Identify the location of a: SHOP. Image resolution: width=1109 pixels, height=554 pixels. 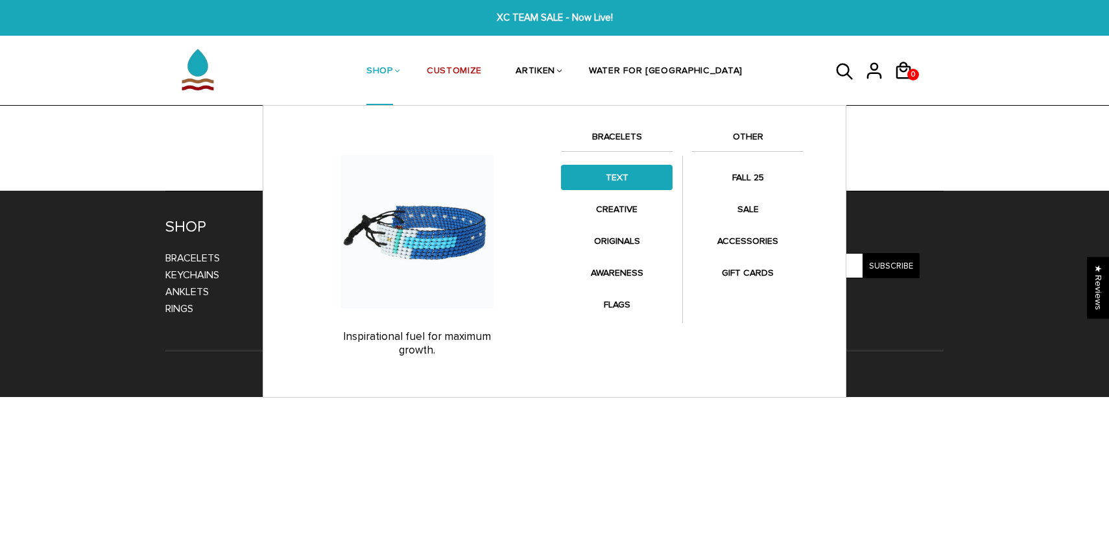
(379, 72).